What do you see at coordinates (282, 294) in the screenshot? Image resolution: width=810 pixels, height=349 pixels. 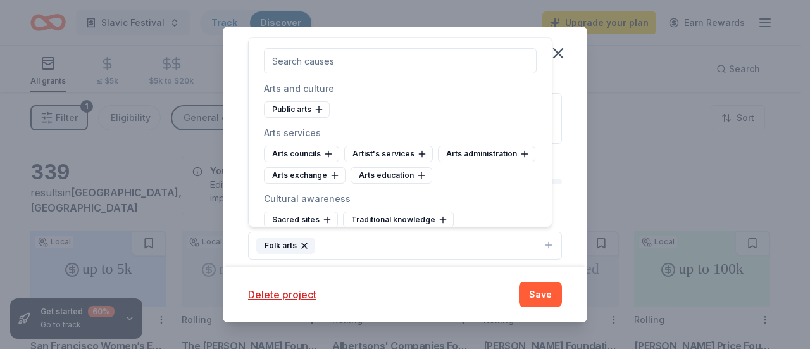 I see `button: Delete project` at bounding box center [282, 294].